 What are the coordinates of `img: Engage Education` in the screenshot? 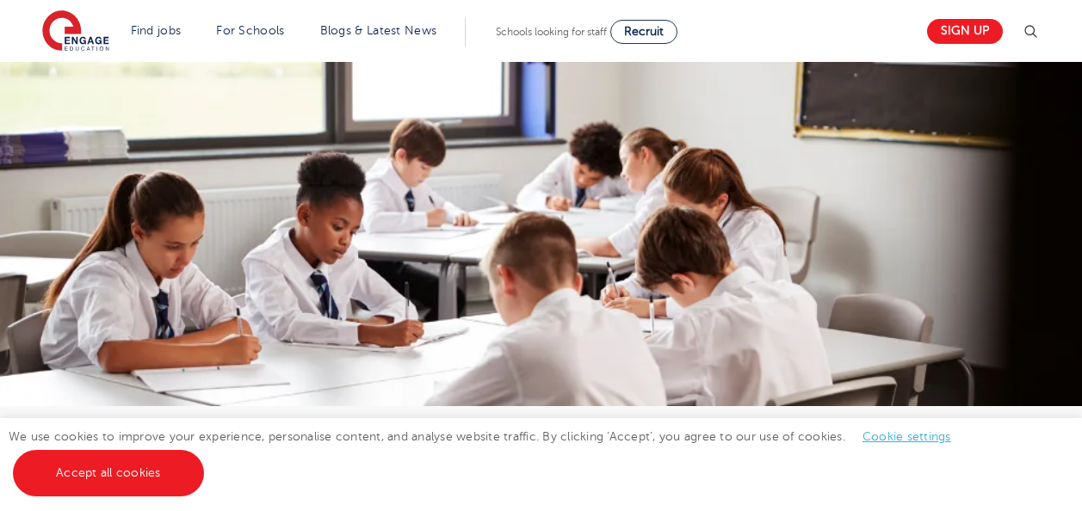 It's located at (76, 32).